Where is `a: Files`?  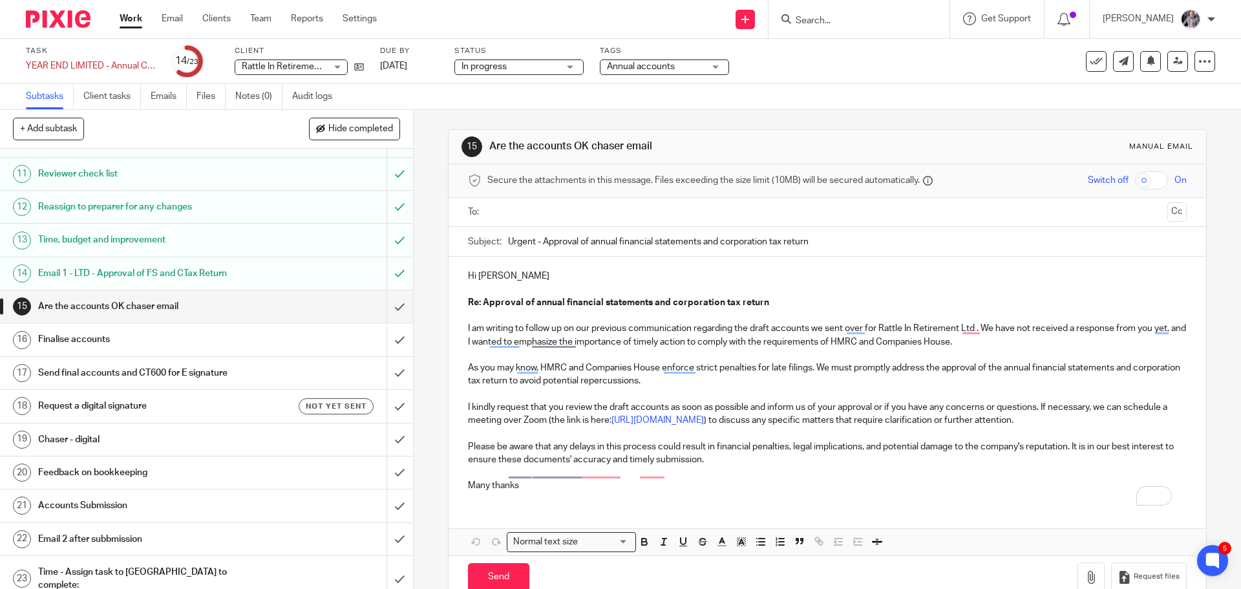 a: Files is located at coordinates (211, 96).